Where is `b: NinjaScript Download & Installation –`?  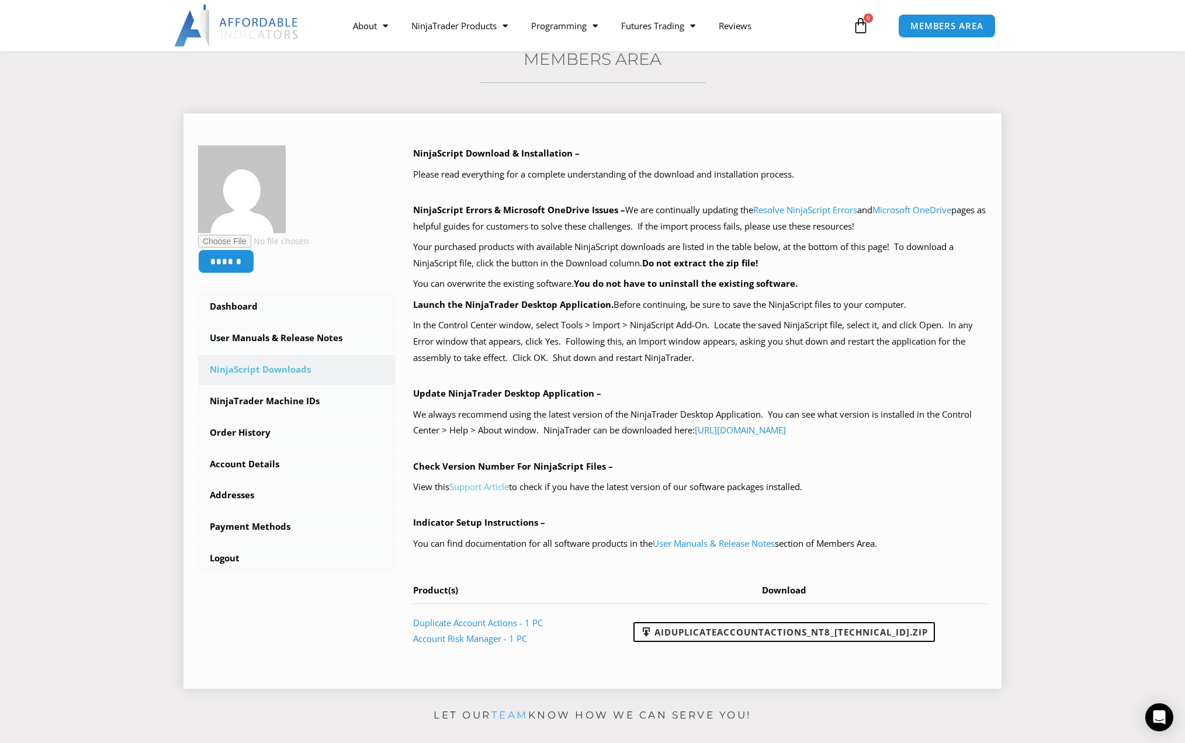 b: NinjaScript Download & Installation – is located at coordinates (496, 153).